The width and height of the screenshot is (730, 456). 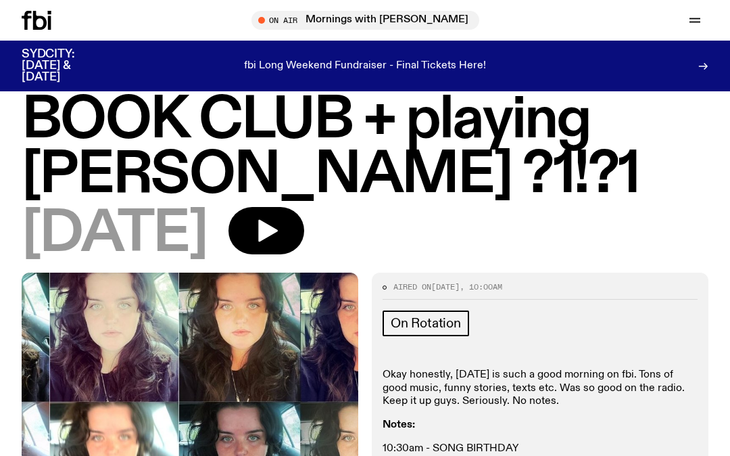 I want to click on span: , 10:00am, so click(x=481, y=287).